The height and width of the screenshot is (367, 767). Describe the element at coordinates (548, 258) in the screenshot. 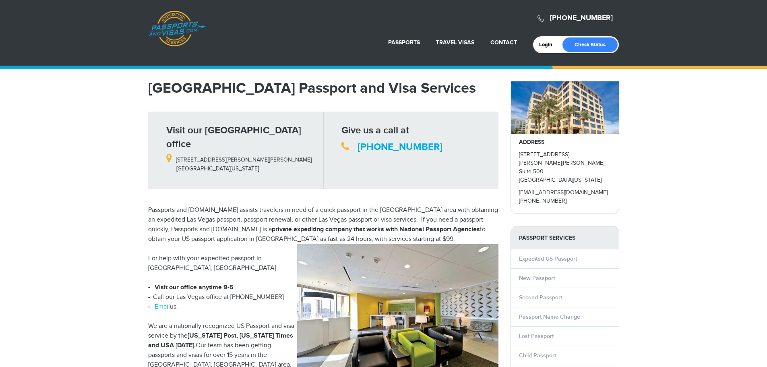

I see `a: Expedited US Passport` at that location.